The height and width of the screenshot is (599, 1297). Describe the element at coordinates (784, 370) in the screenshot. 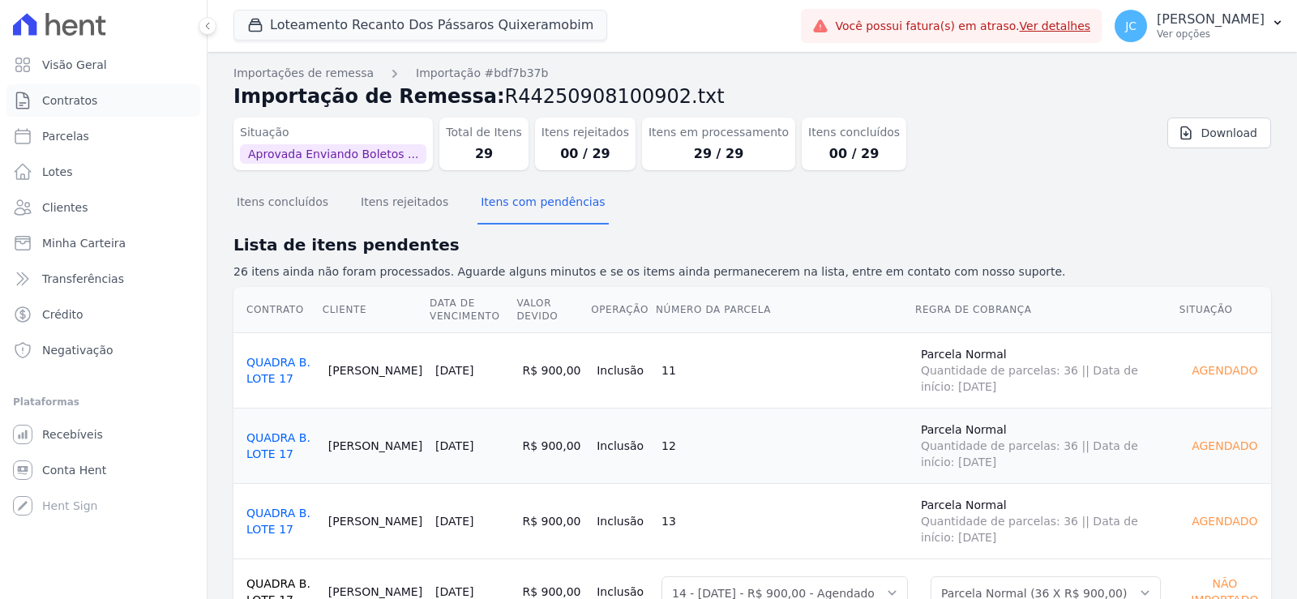

I see `td: 11` at that location.